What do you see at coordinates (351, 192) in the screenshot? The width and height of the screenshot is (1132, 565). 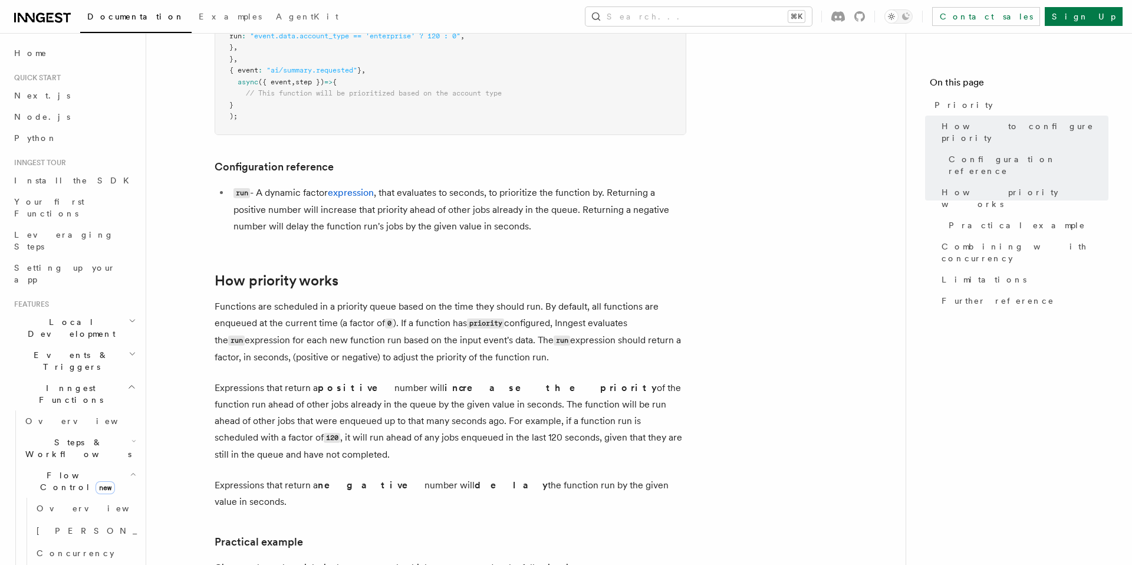 I see `a: expression` at bounding box center [351, 192].